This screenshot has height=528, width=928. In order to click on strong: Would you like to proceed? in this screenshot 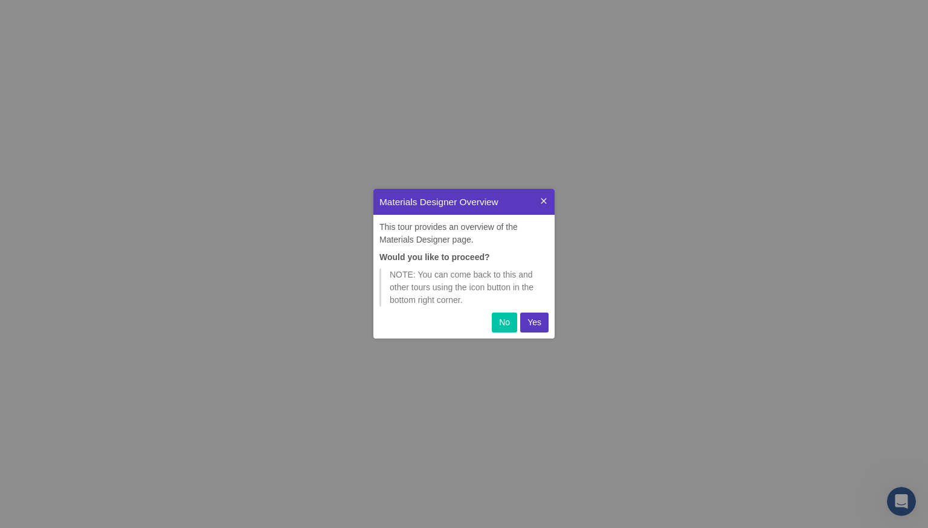, I will do `click(434, 257)`.